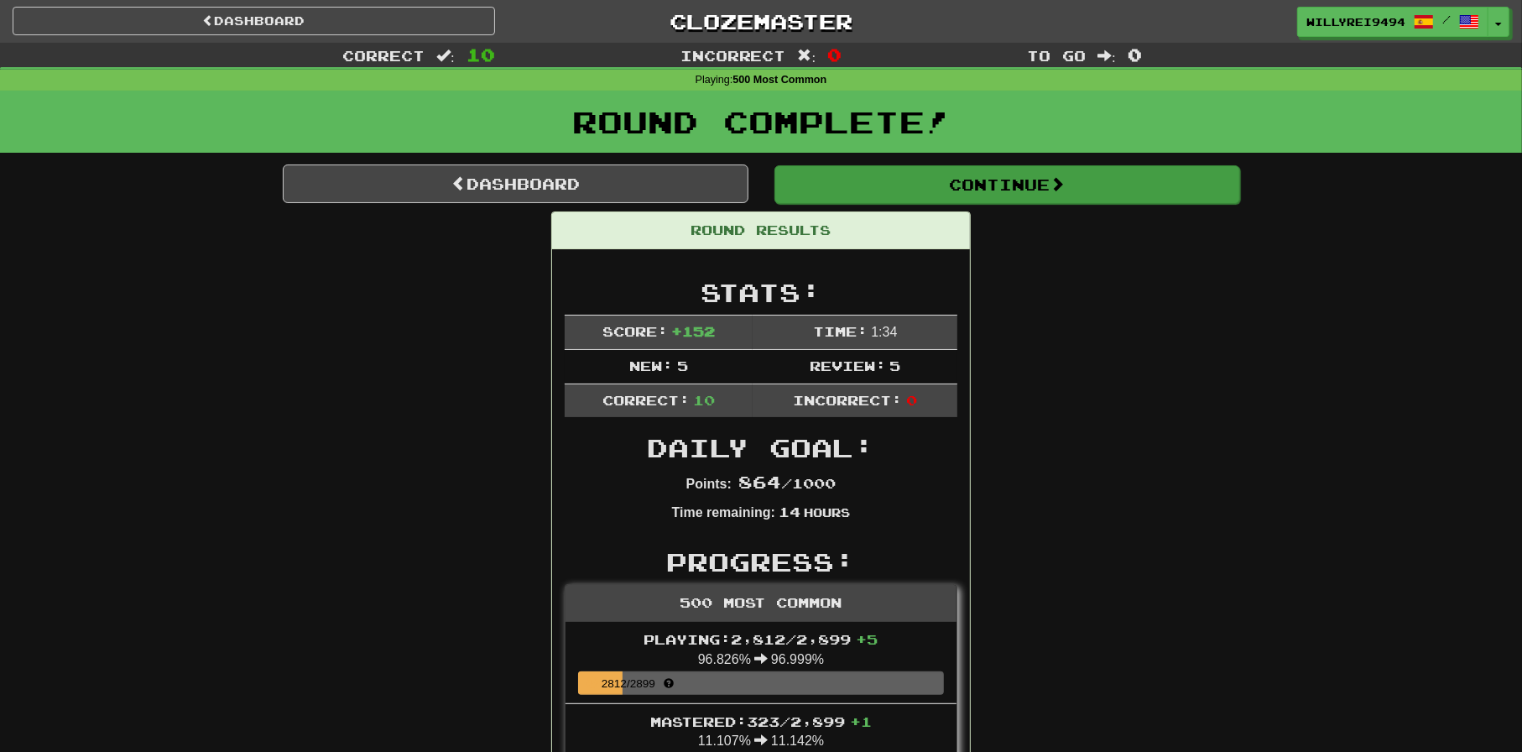  Describe the element at coordinates (761, 447) in the screenshot. I see `h2: Daily Goal:` at that location.